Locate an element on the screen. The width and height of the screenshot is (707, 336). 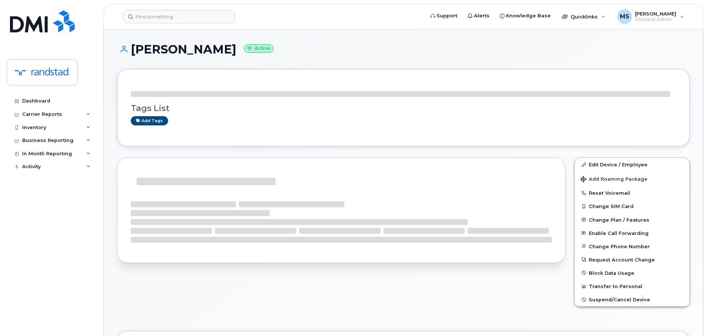
a: Edit Device / Employee is located at coordinates (632, 165).